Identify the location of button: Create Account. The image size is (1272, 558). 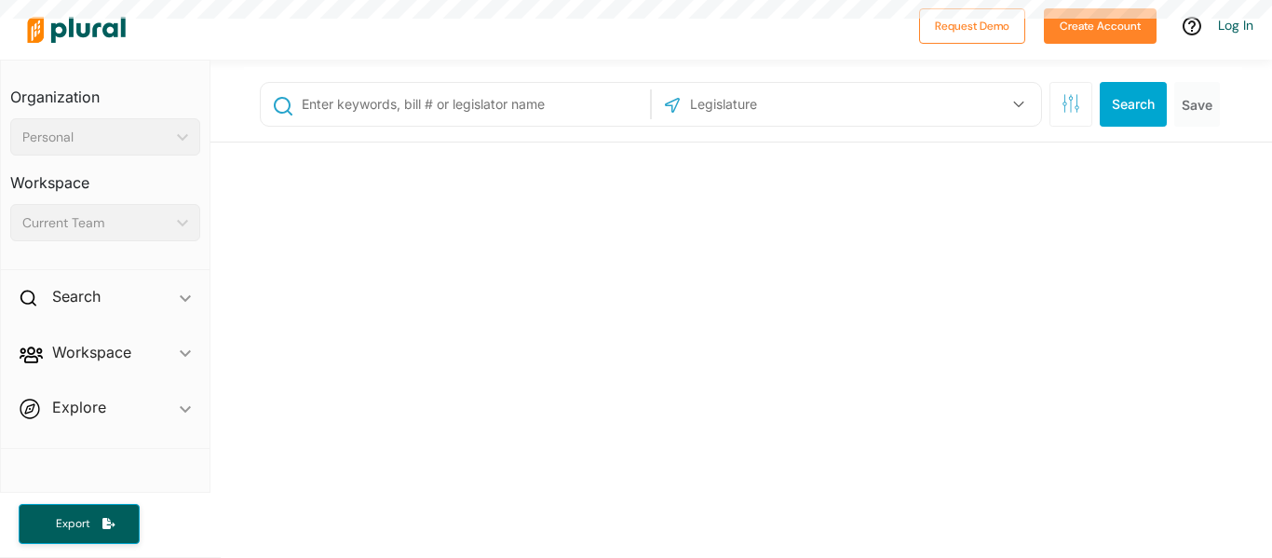
(1100, 26).